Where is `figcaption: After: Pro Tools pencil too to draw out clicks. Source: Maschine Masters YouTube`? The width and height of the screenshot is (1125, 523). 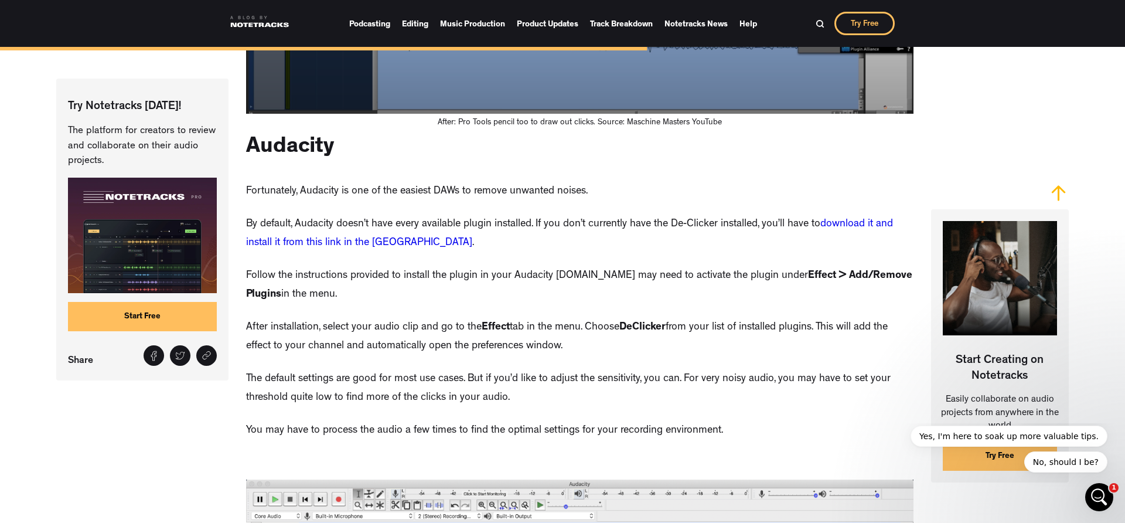 figcaption: After: Pro Tools pencil too to draw out clicks. Source: Maschine Masters YouTube is located at coordinates (580, 122).